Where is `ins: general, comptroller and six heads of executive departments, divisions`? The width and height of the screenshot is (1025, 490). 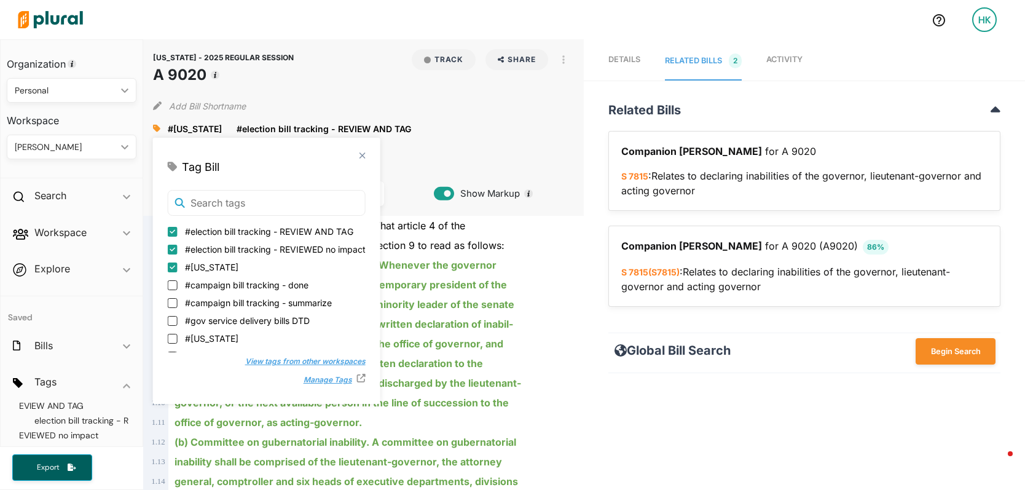 ins: general, comptroller and six heads of executive departments, divisions is located at coordinates (346, 481).